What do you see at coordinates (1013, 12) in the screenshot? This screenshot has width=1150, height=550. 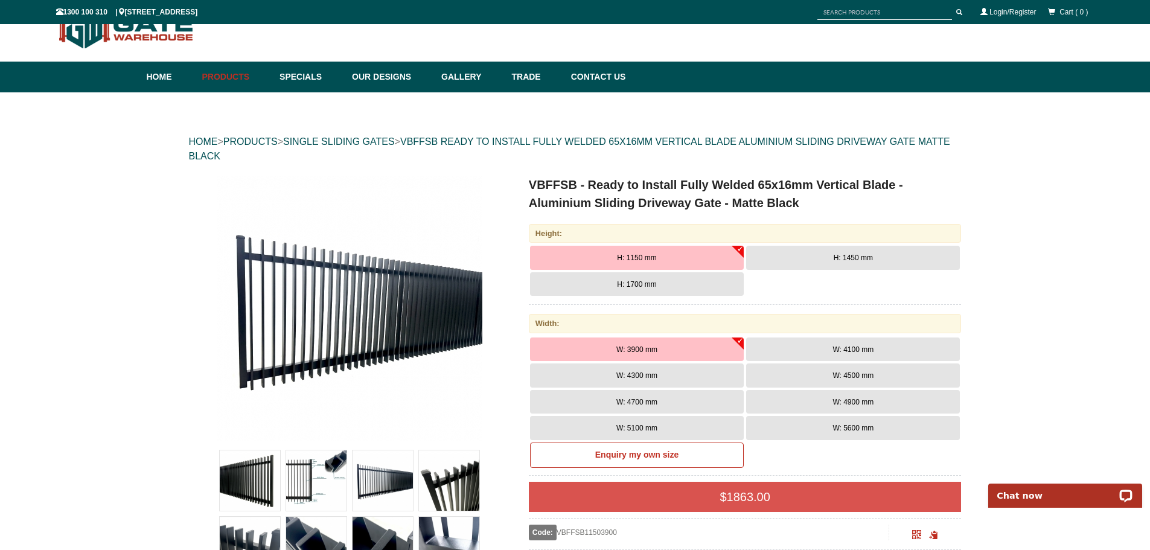 I see `a: Login/Register` at bounding box center [1013, 12].